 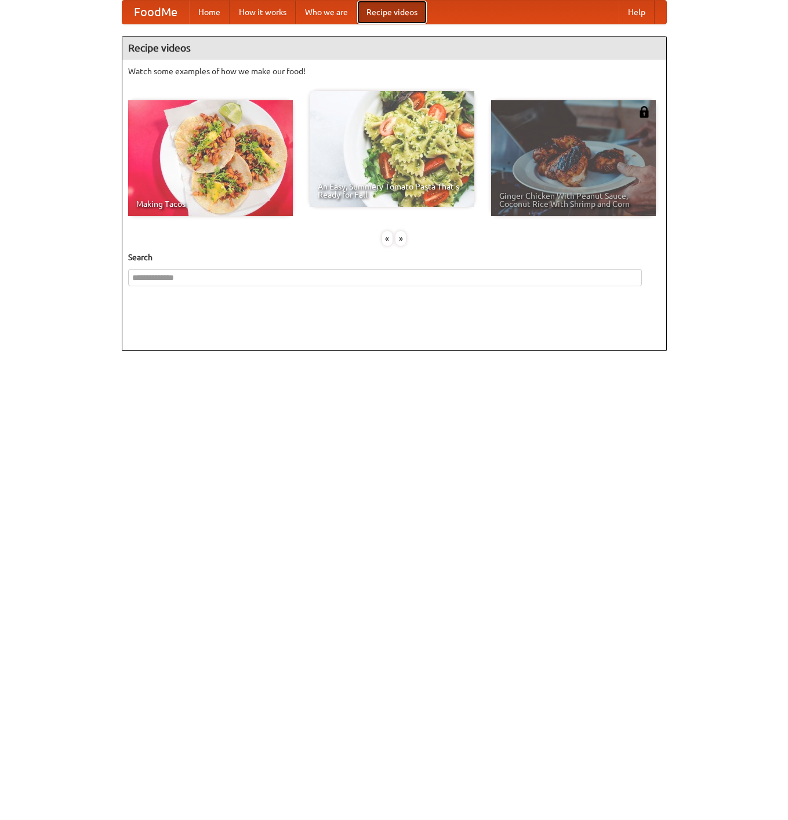 What do you see at coordinates (263, 12) in the screenshot?
I see `a: How it works` at bounding box center [263, 12].